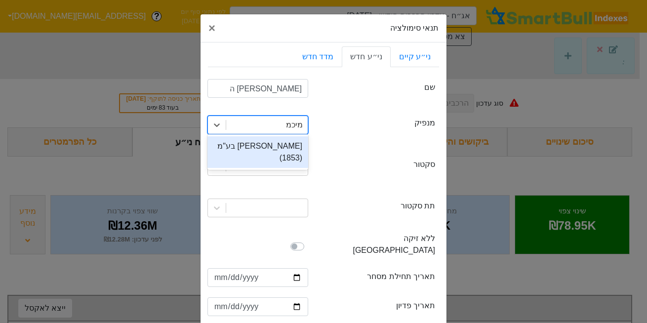  What do you see at coordinates (324, 28) in the screenshot?
I see `div: תנאי סימולציה` at bounding box center [324, 28].